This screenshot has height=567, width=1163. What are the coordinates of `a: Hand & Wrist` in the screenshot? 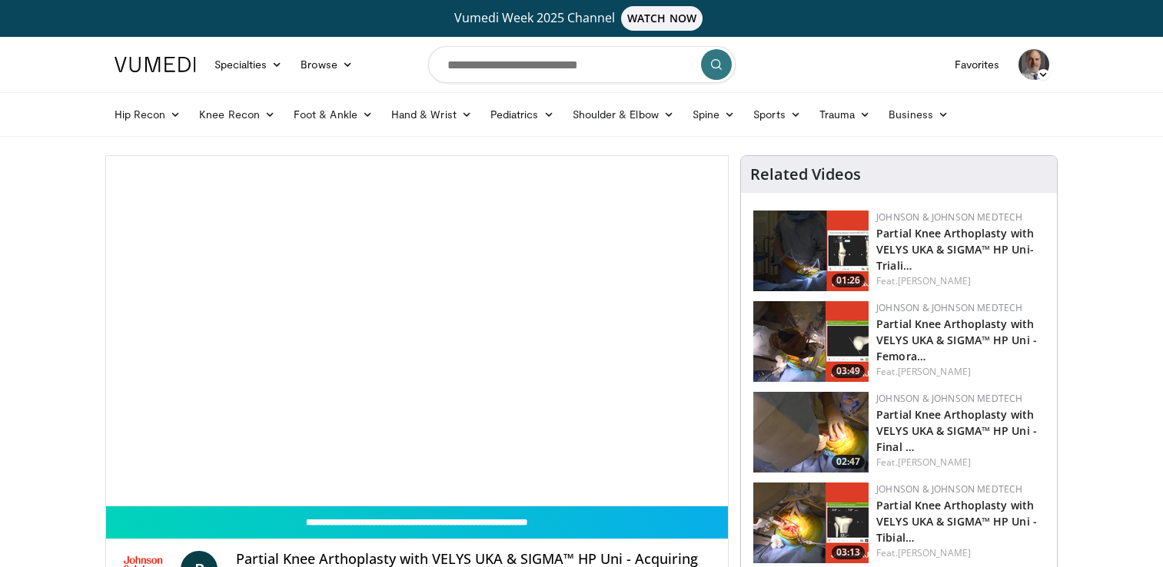 It's located at (431, 114).